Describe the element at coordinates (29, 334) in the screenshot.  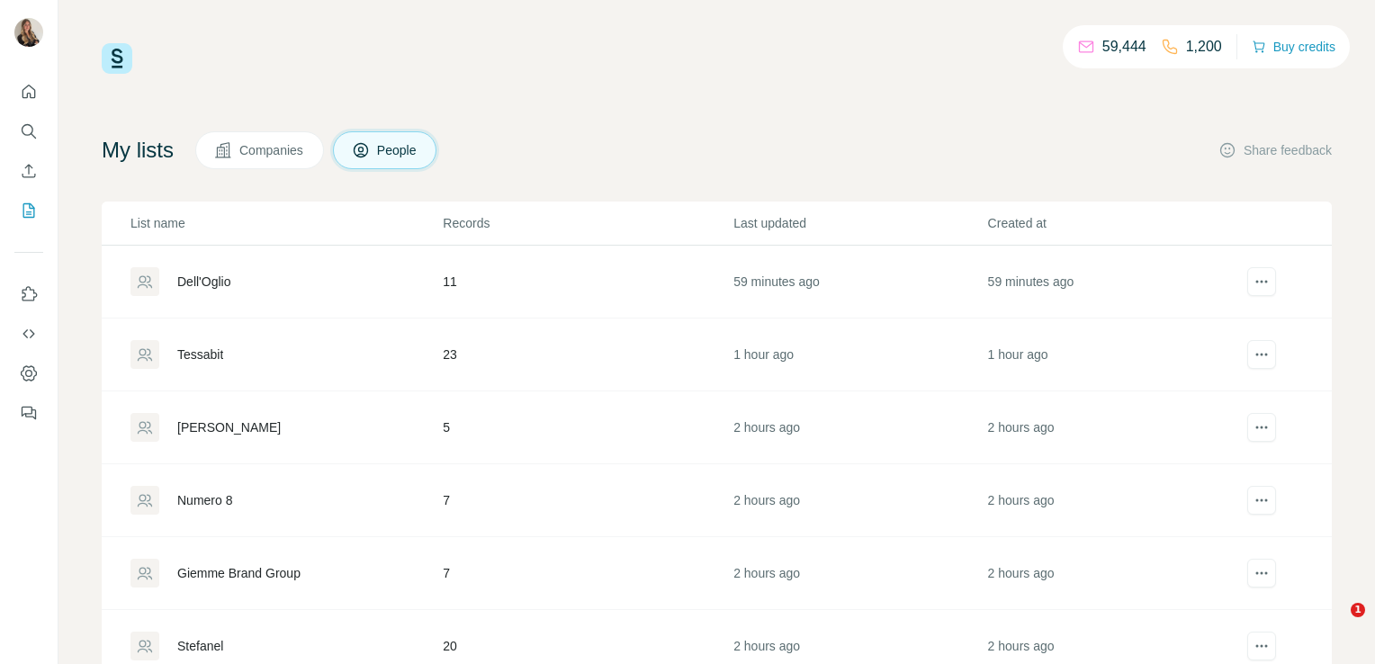
I see `button: Use Surfe API` at that location.